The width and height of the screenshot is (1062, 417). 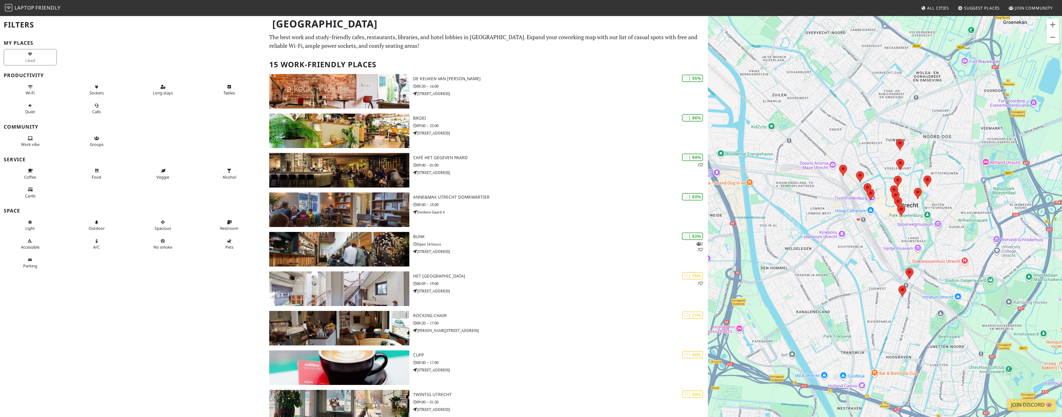 What do you see at coordinates (9, 8) in the screenshot?
I see `img: LaptopFriendly` at bounding box center [9, 8].